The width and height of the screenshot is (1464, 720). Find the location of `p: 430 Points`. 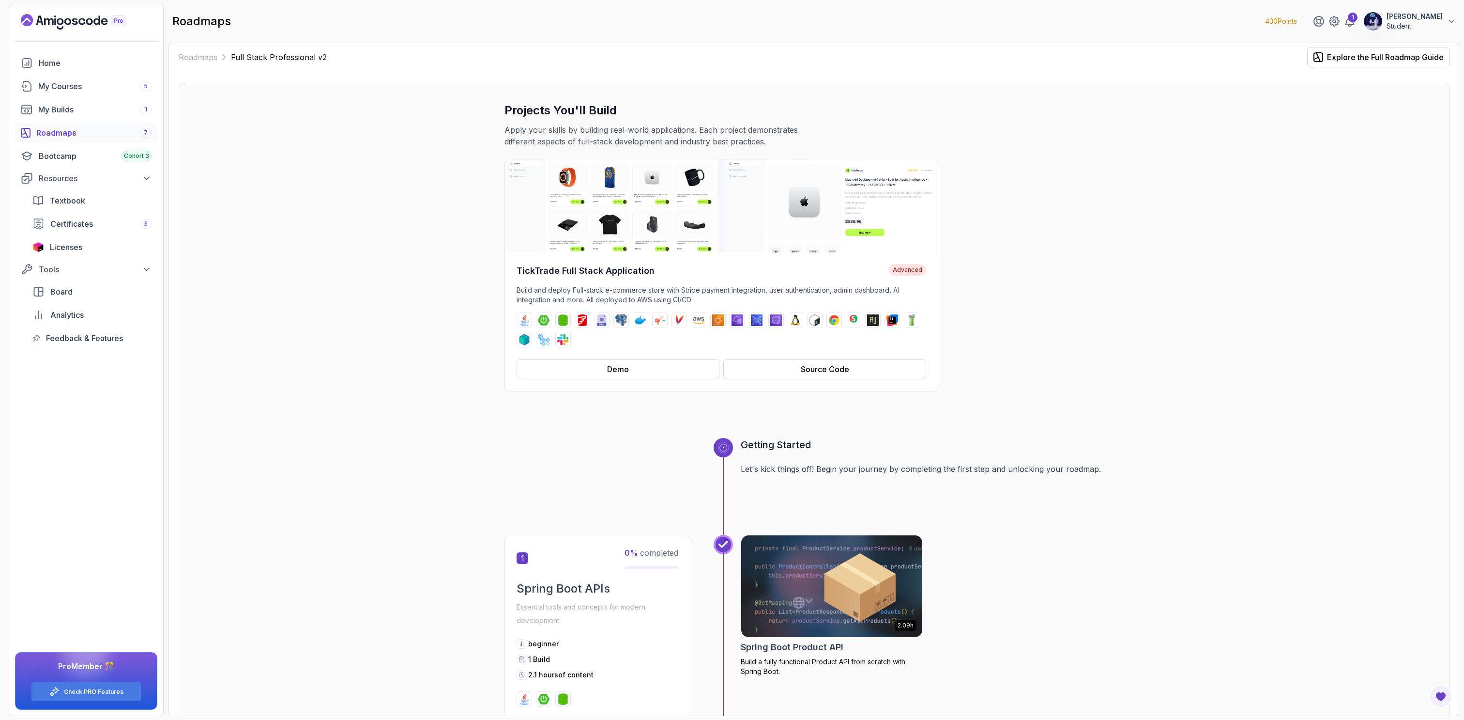

p: 430 Points is located at coordinates (1281, 21).